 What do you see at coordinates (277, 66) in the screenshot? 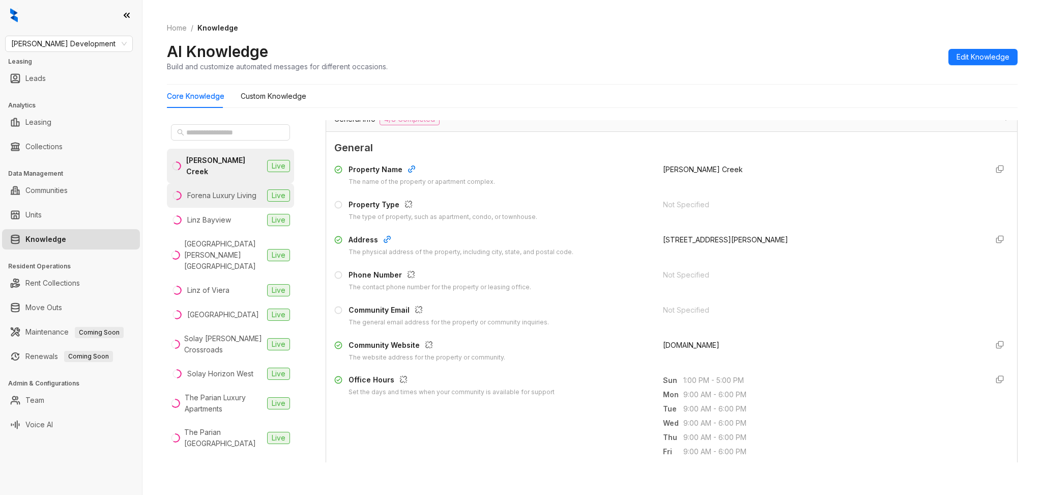
I see `div: Build and customize automated messages for different occasions.` at bounding box center [277, 66].